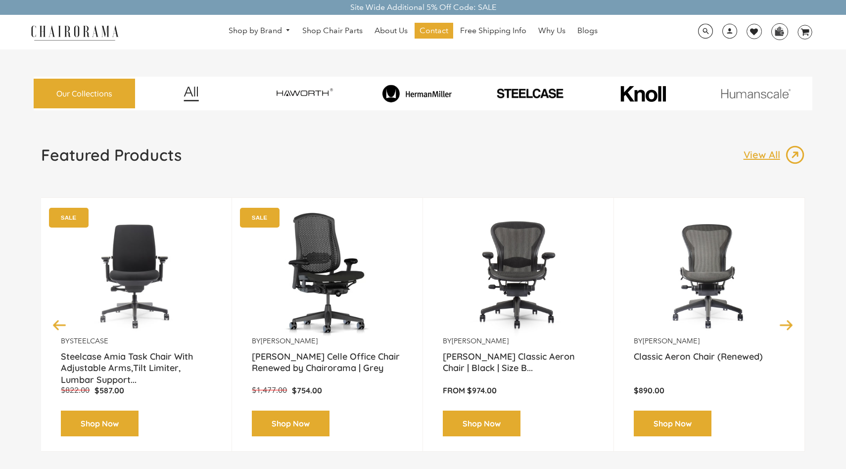  What do you see at coordinates (552, 31) in the screenshot?
I see `span: Why Us` at bounding box center [552, 31].